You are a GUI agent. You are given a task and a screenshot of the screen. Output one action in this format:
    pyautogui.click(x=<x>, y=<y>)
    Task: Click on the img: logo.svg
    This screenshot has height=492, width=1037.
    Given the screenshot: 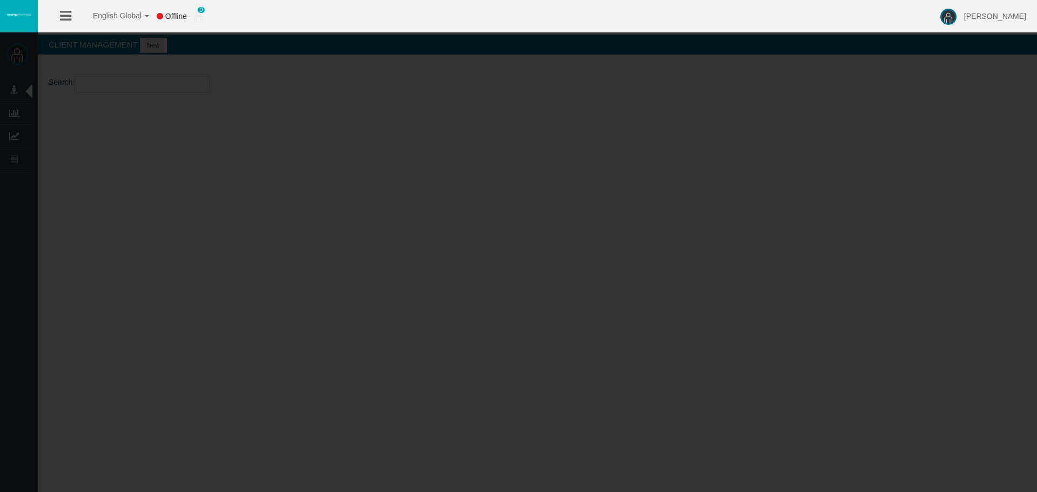 What is the action you would take?
    pyautogui.click(x=19, y=15)
    